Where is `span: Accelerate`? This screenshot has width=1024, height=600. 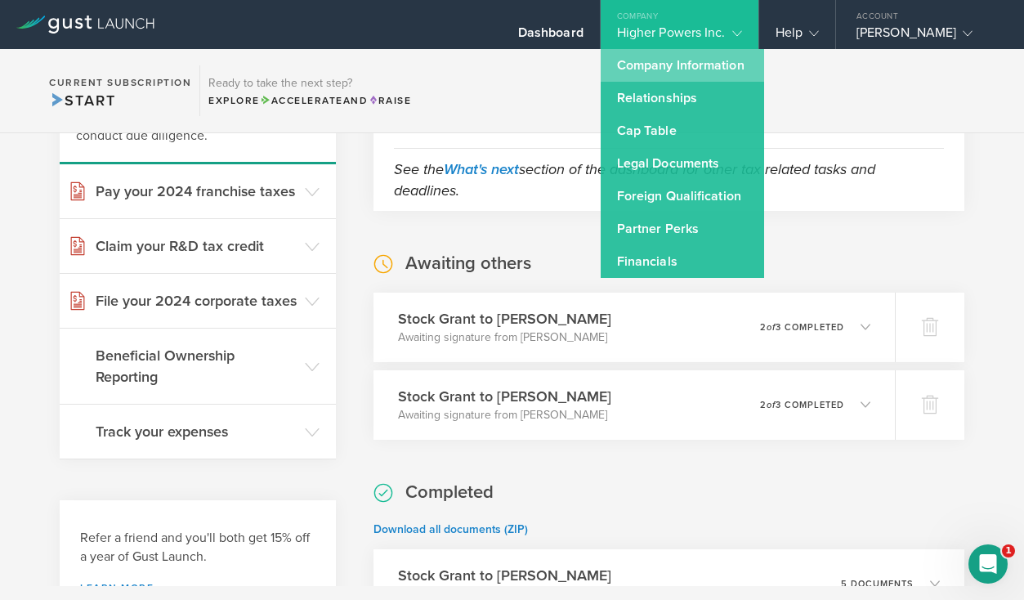
span: Accelerate is located at coordinates (302, 101).